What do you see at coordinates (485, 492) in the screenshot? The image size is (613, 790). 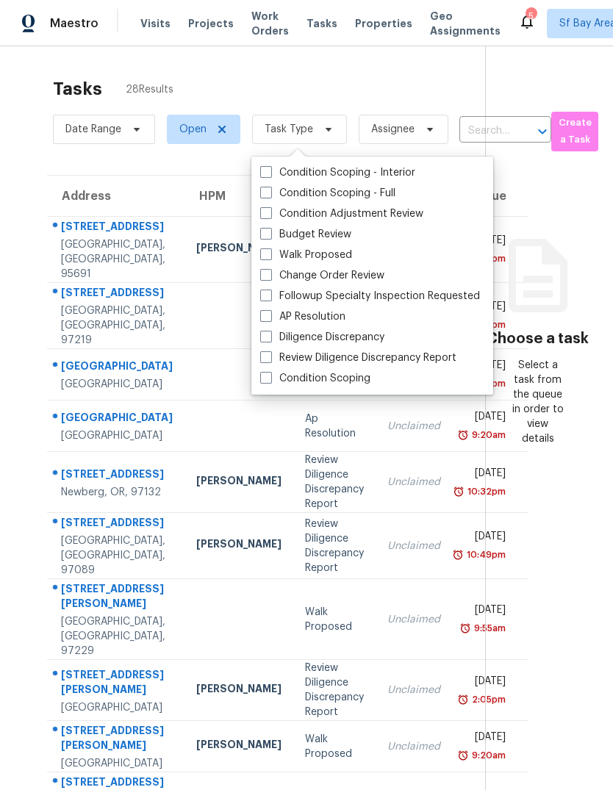 I see `div: 10:32pm` at bounding box center [485, 492].